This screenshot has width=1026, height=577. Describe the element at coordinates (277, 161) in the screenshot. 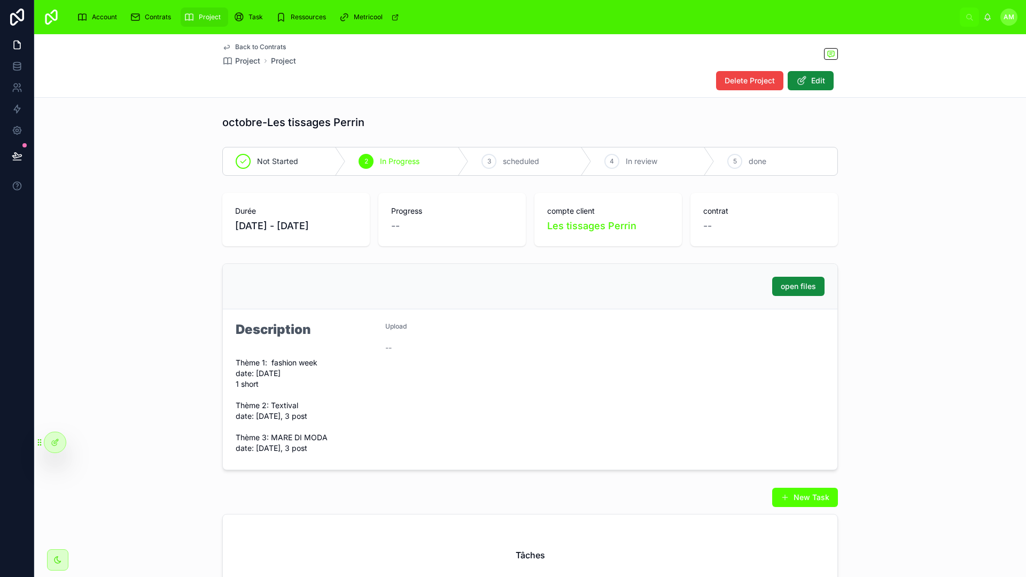

I see `span: Not Started` at that location.